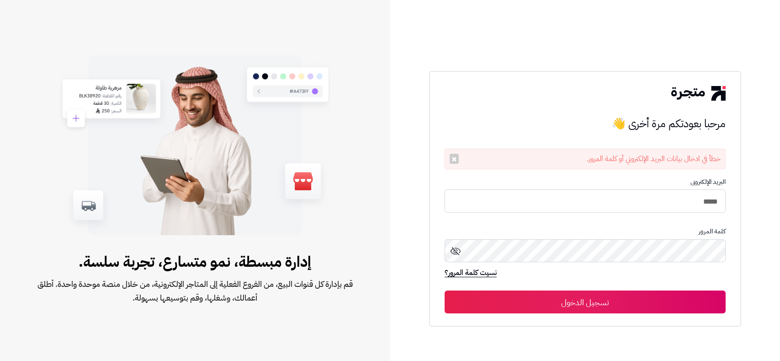 The image size is (780, 361). Describe the element at coordinates (698, 93) in the screenshot. I see `img: logo-2.png` at that location.